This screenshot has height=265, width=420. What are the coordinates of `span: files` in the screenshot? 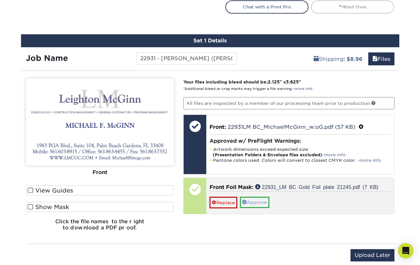 It's located at (375, 59).